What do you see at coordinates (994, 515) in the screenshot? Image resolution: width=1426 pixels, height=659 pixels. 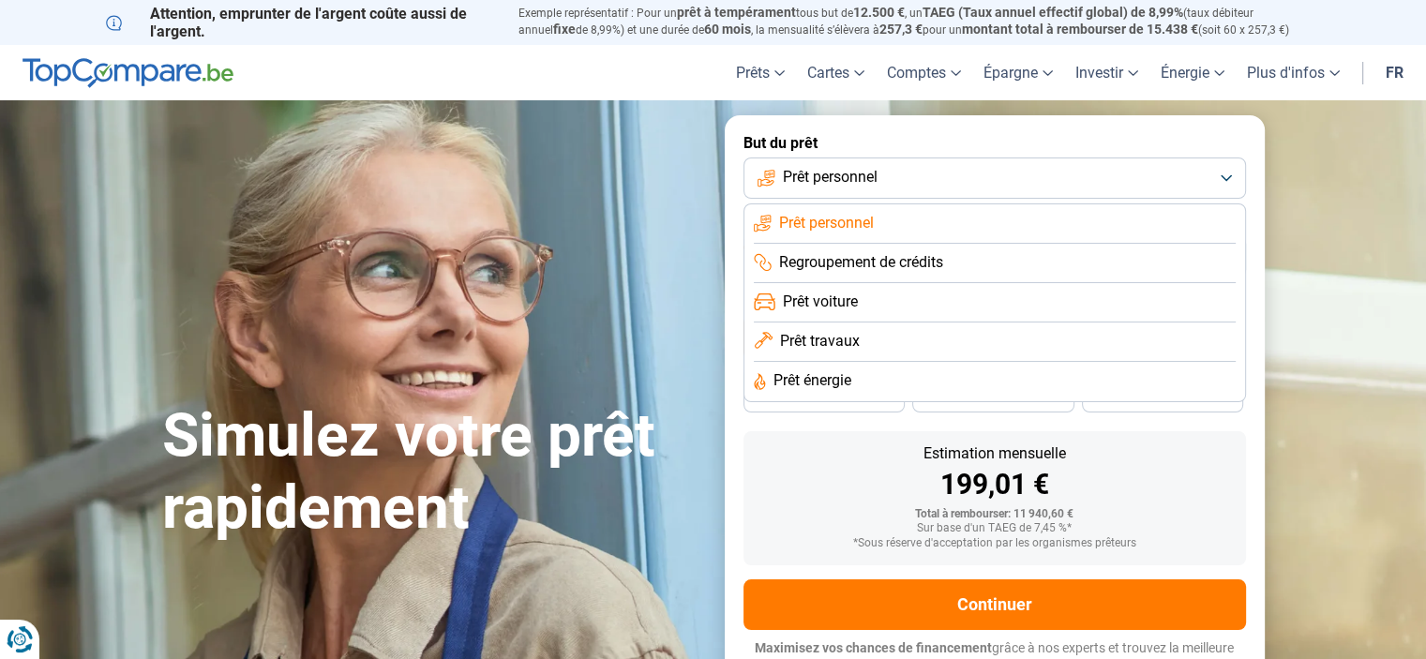 I see `div: Total à rembourser: 11 940,60 €` at bounding box center [994, 515].